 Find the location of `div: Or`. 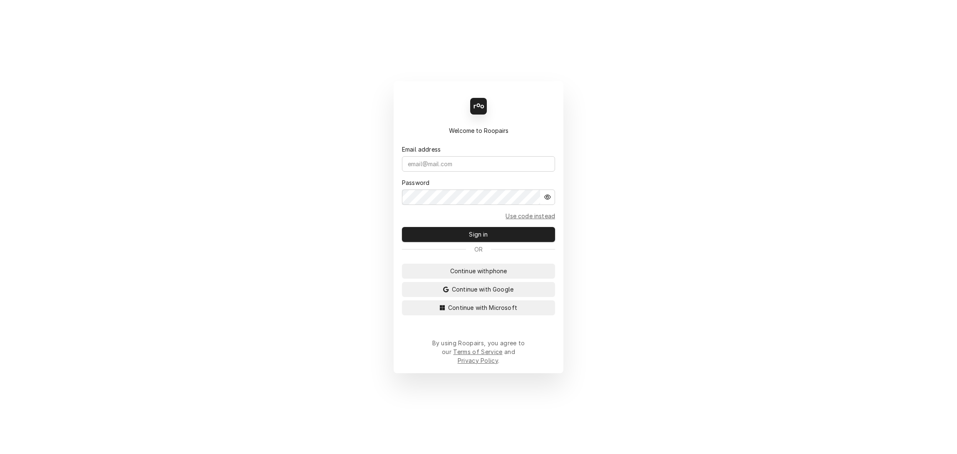

div: Or is located at coordinates (479, 249).